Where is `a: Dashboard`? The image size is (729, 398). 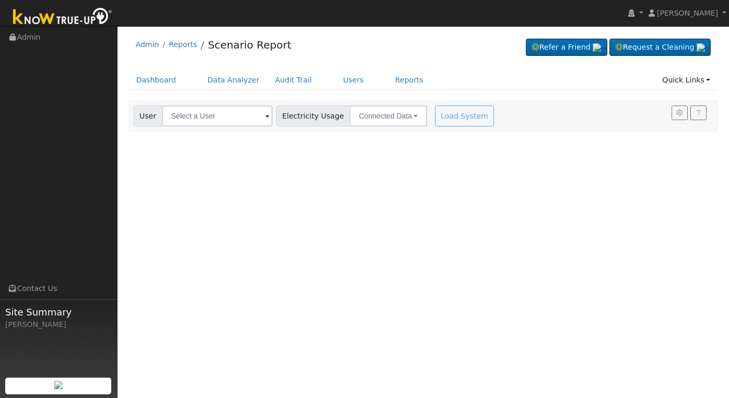 a: Dashboard is located at coordinates (156, 80).